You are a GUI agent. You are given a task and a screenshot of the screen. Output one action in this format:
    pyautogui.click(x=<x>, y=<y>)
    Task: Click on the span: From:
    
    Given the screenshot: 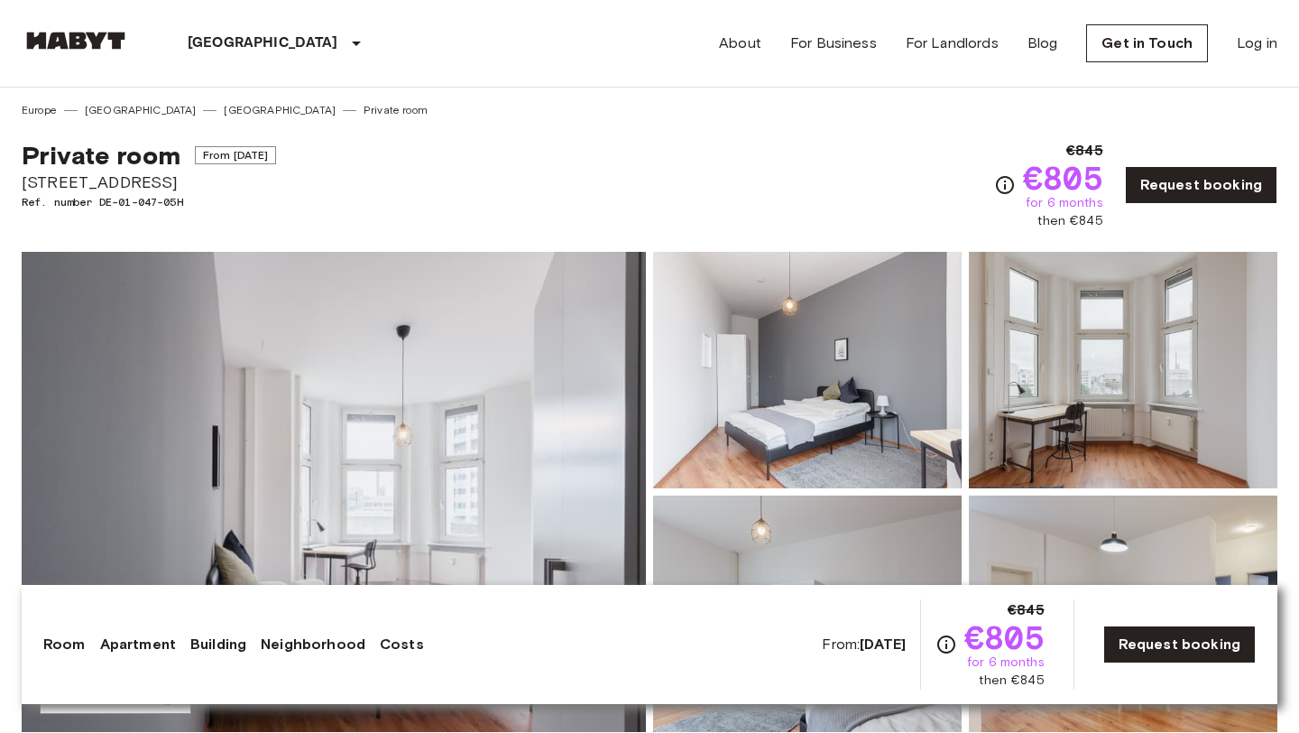 What is the action you would take?
    pyautogui.click(x=864, y=644)
    